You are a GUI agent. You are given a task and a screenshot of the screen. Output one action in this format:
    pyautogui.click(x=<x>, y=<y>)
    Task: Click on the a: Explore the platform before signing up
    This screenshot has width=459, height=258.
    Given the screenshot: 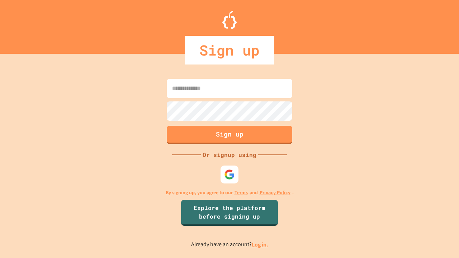 What is the action you would take?
    pyautogui.click(x=229, y=213)
    